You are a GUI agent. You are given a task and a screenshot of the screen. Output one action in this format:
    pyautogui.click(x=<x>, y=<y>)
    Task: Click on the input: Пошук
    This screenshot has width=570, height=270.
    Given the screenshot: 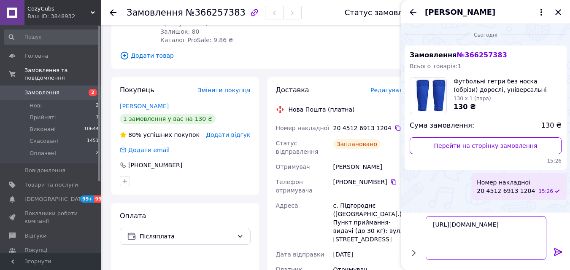 What is the action you would take?
    pyautogui.click(x=52, y=37)
    